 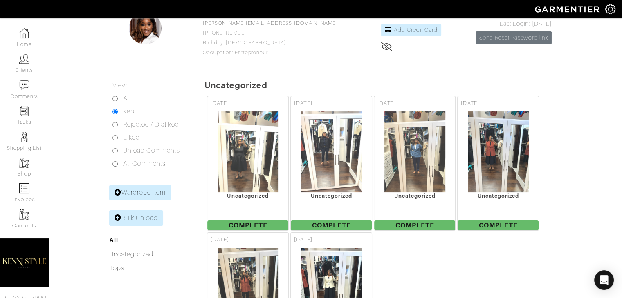 What do you see at coordinates (144, 164) in the screenshot?
I see `label: All Comments` at bounding box center [144, 164].